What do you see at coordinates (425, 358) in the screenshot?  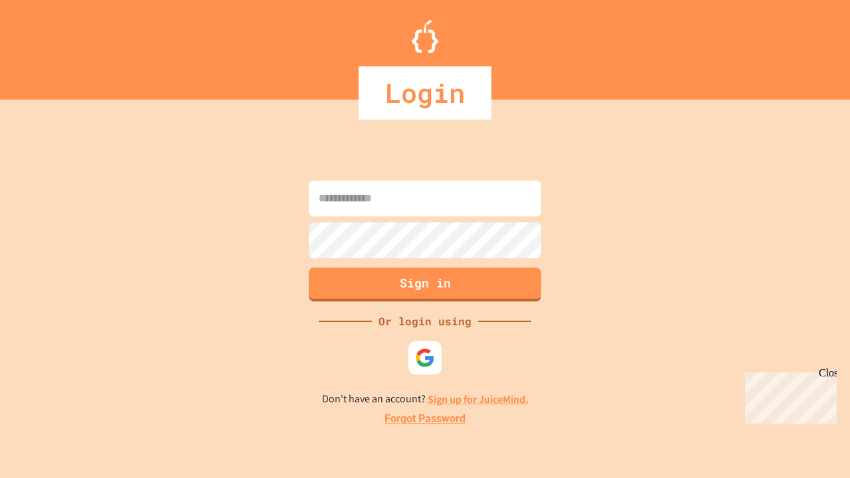 I see `img: google-icon.svg` at bounding box center [425, 358].